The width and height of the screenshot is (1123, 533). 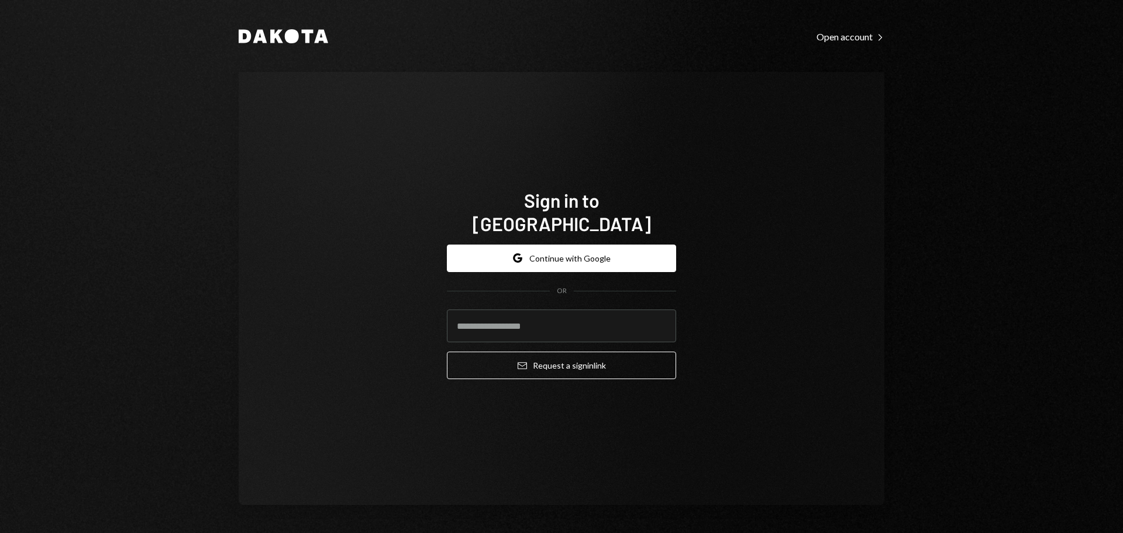 What do you see at coordinates (562, 365) in the screenshot?
I see `button: Request a signinlink` at bounding box center [562, 365].